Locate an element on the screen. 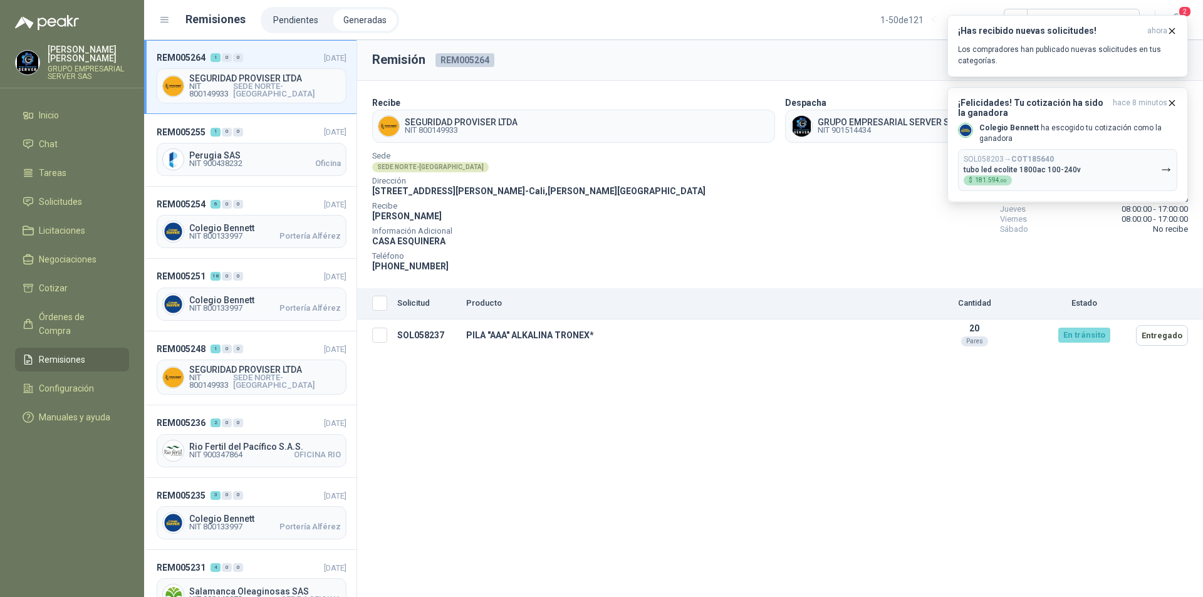 Image resolution: width=1203 pixels, height=597 pixels. span: 2 is located at coordinates (1185, 11).